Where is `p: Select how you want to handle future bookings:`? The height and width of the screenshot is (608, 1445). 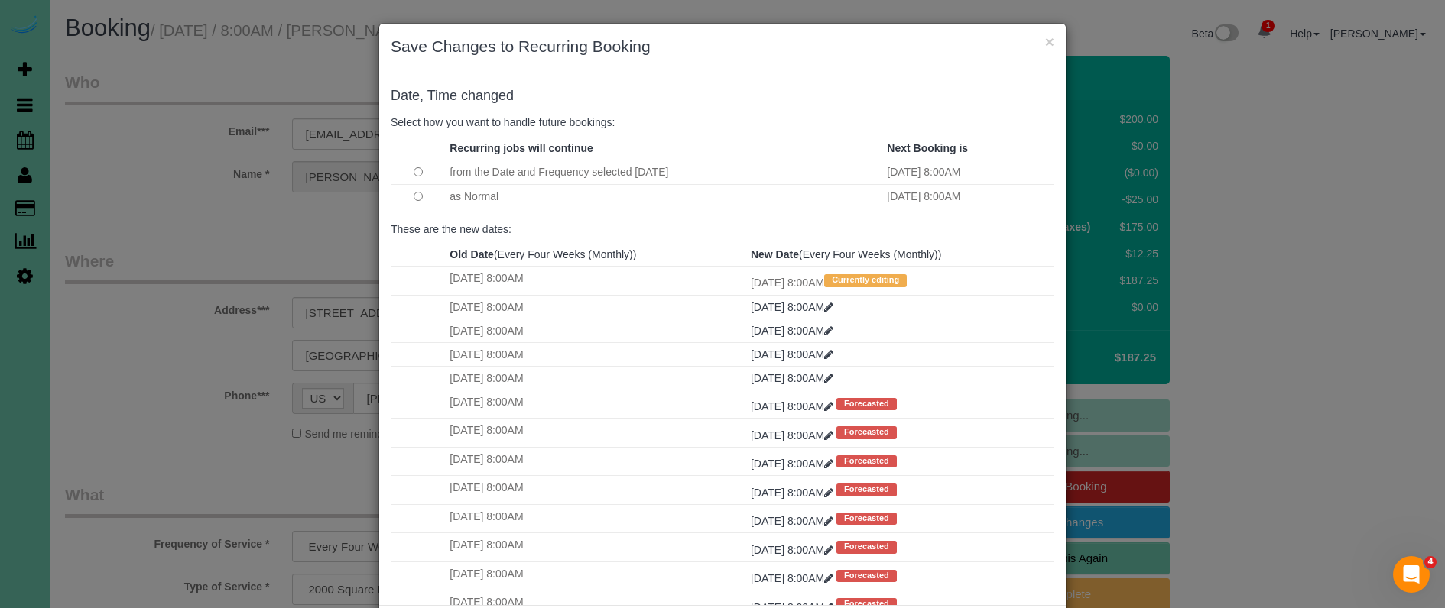 p: Select how you want to handle future bookings: is located at coordinates (722, 122).